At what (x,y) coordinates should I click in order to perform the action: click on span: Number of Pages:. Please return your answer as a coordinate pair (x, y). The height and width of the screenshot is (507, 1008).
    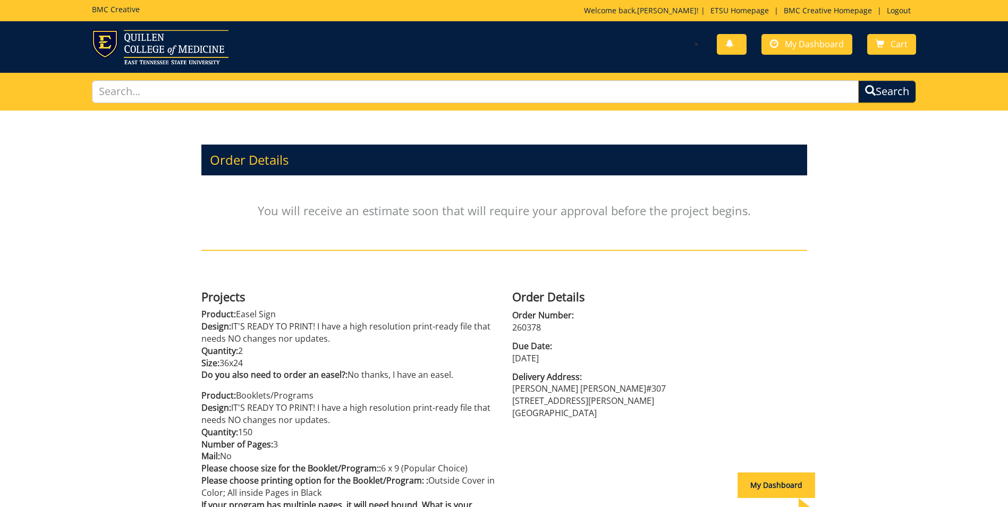
    Looking at the image, I should click on (237, 444).